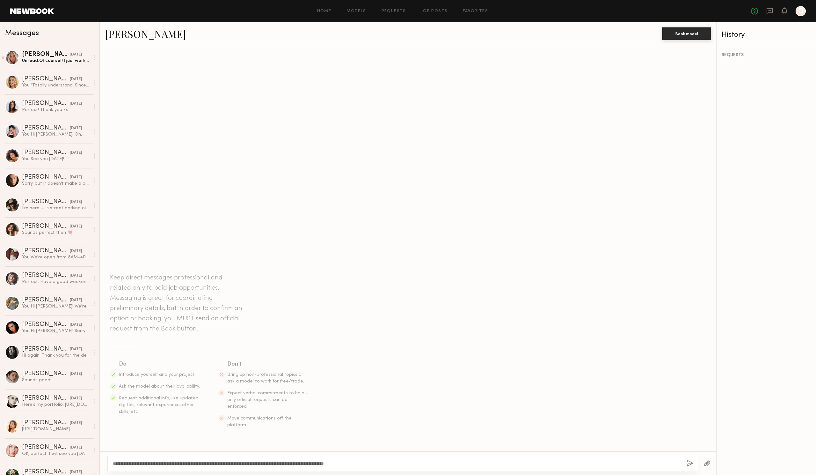 This screenshot has height=475, width=816. Describe the element at coordinates (686, 33) in the screenshot. I see `a: Book model` at that location.